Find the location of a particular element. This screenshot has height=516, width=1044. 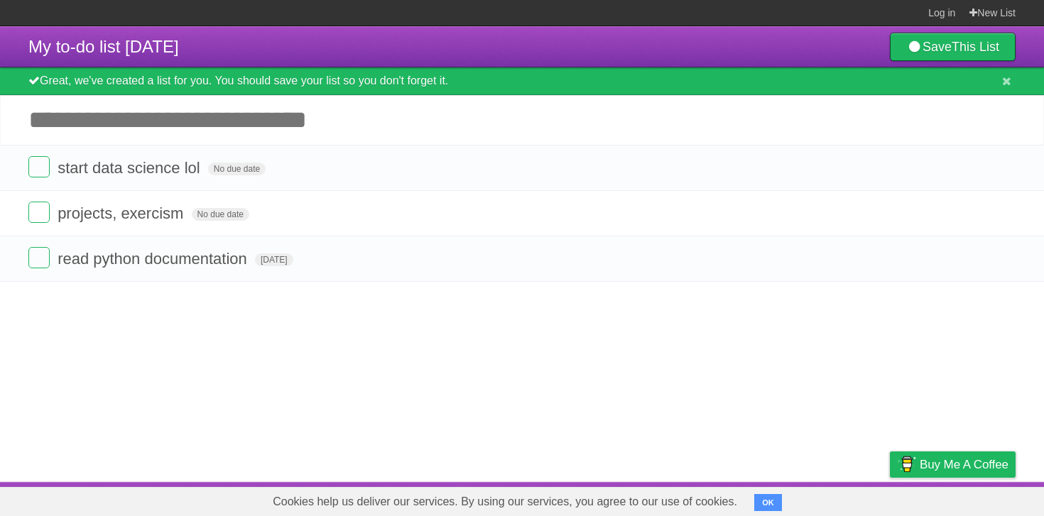

span: Buy me a coffee is located at coordinates (963, 464).